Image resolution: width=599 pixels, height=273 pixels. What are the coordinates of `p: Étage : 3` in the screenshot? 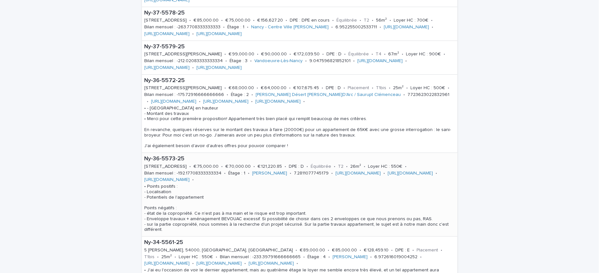 It's located at (239, 61).